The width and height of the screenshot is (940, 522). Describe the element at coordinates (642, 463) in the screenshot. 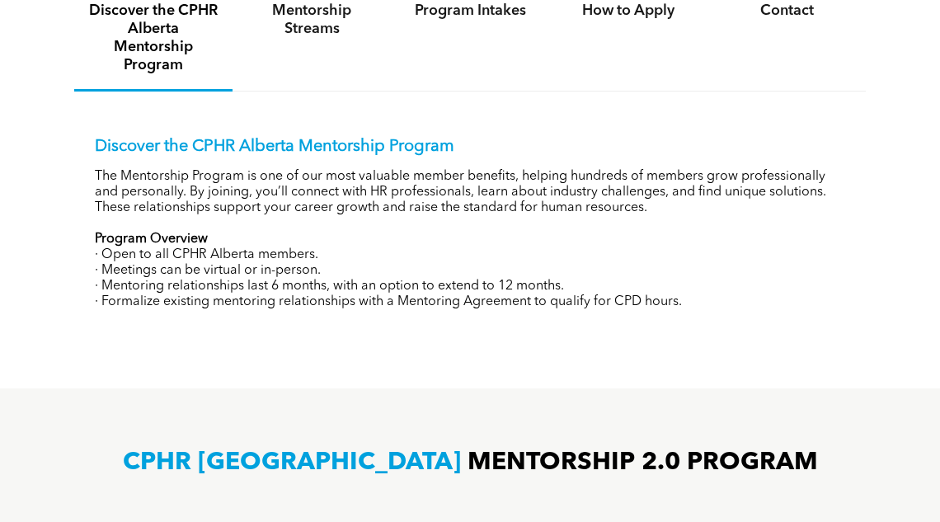

I see `span: MENTORSHIP 2.0 PROGRAM` at that location.